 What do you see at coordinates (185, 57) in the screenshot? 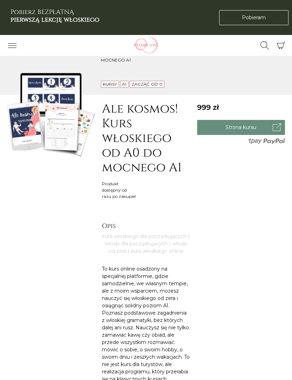
I see `span: Ale kosmos! Kurs włoskiego od A0 do mocnego A1` at bounding box center [185, 57].